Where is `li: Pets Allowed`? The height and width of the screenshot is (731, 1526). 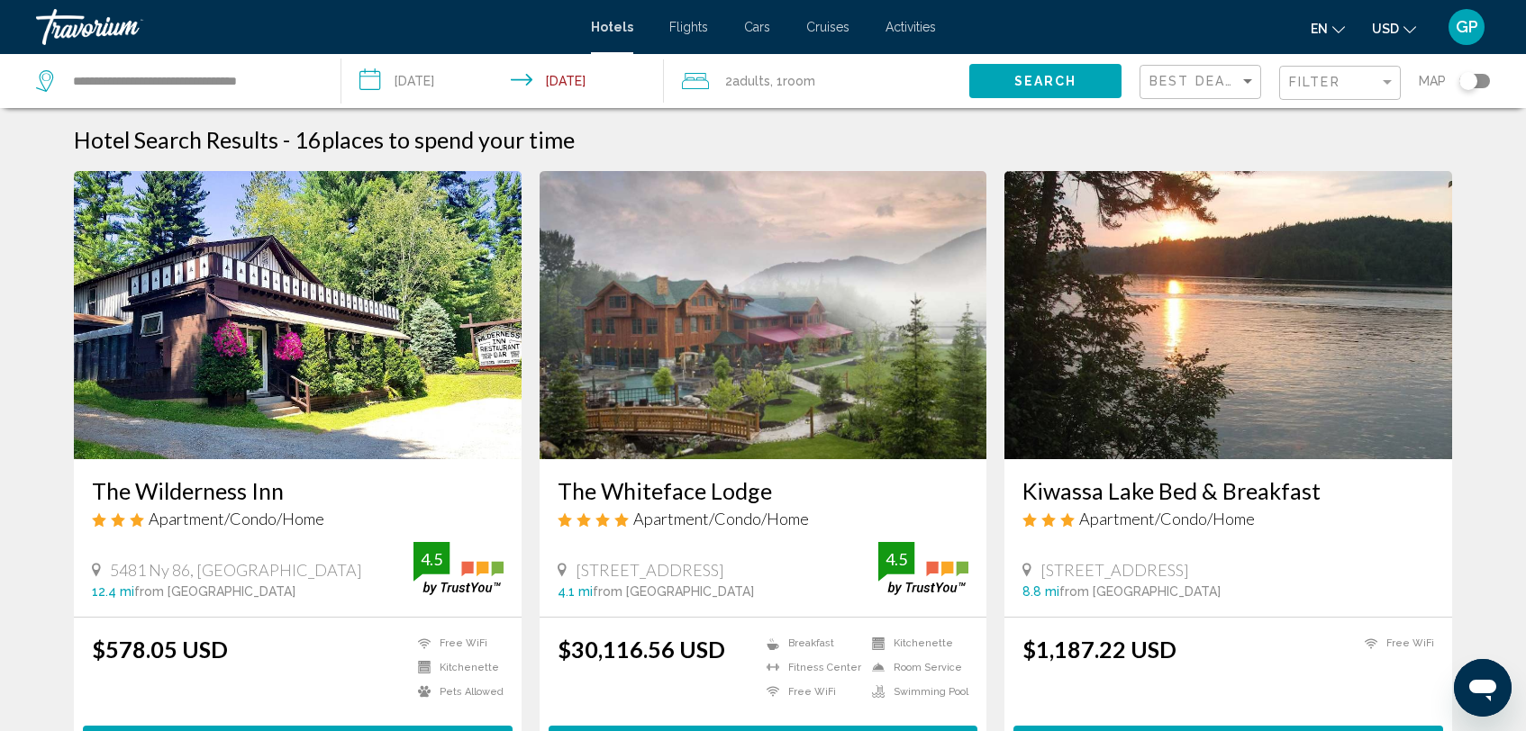
li: Pets Allowed is located at coordinates (456, 692).